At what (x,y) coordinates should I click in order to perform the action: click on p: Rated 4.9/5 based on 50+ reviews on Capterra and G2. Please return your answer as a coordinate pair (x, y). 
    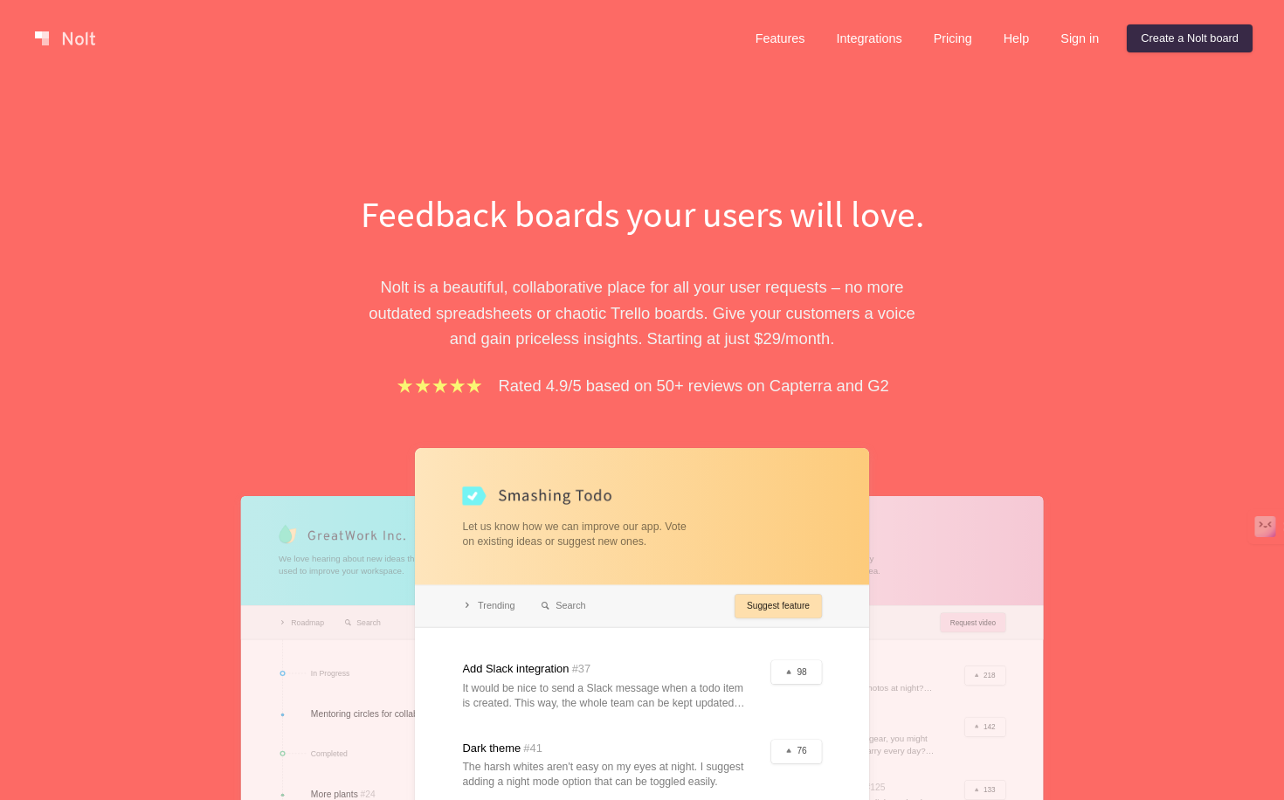
    Looking at the image, I should click on (694, 385).